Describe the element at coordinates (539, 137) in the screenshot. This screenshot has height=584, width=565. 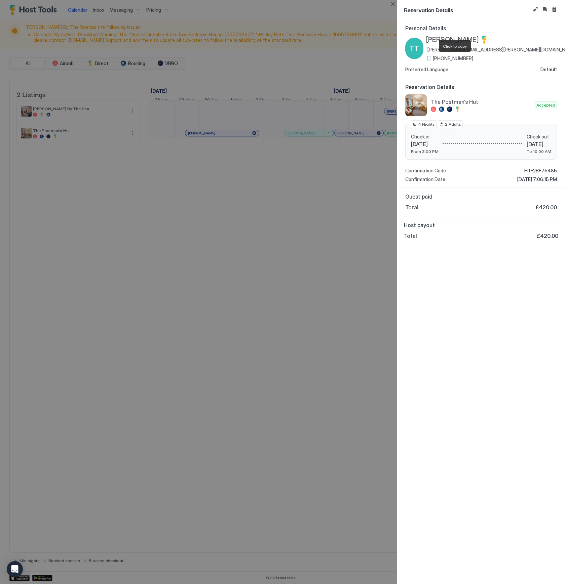
I see `span: Check out` at that location.